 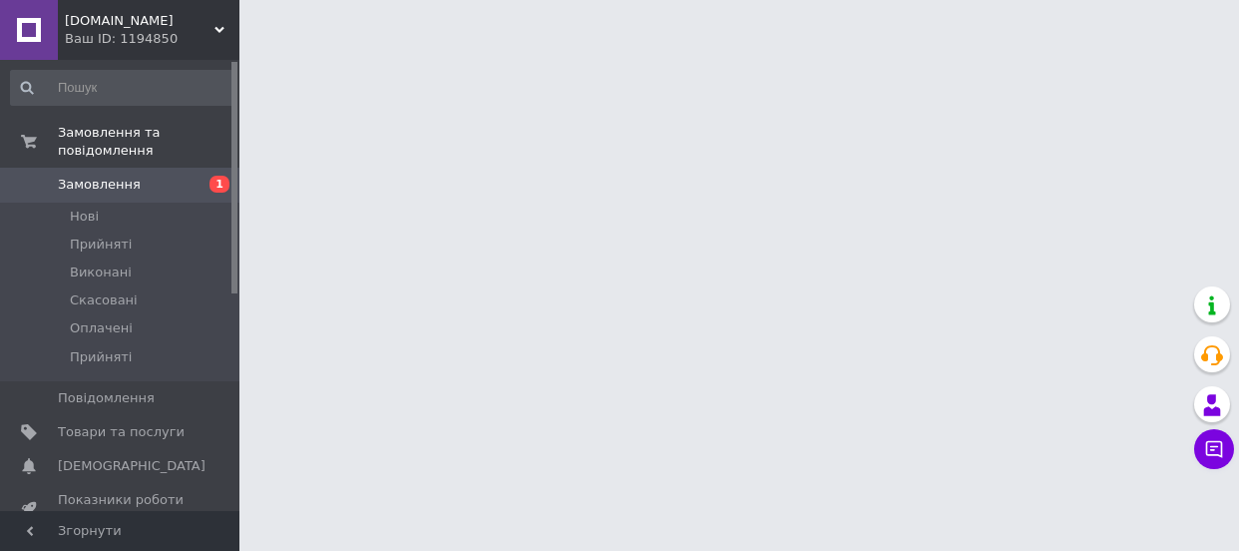 I want to click on span: 1, so click(x=219, y=184).